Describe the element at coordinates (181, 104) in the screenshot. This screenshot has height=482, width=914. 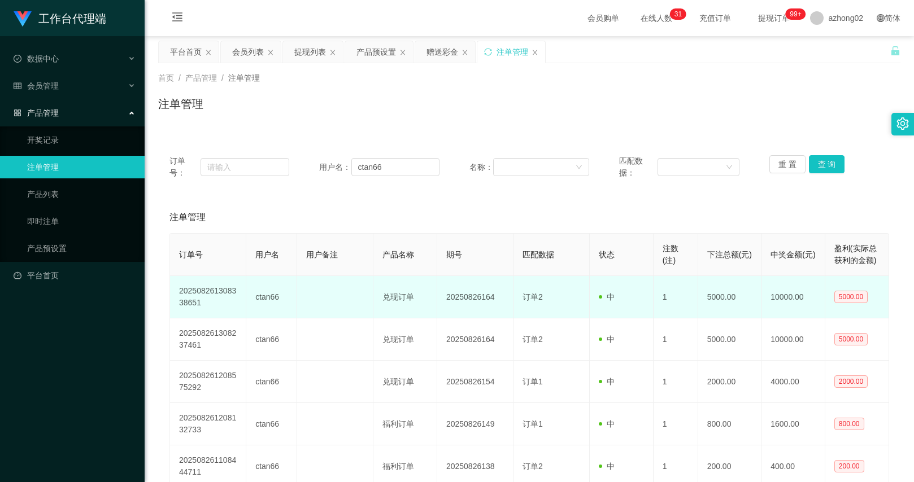
I see `h1: 注单管理` at that location.